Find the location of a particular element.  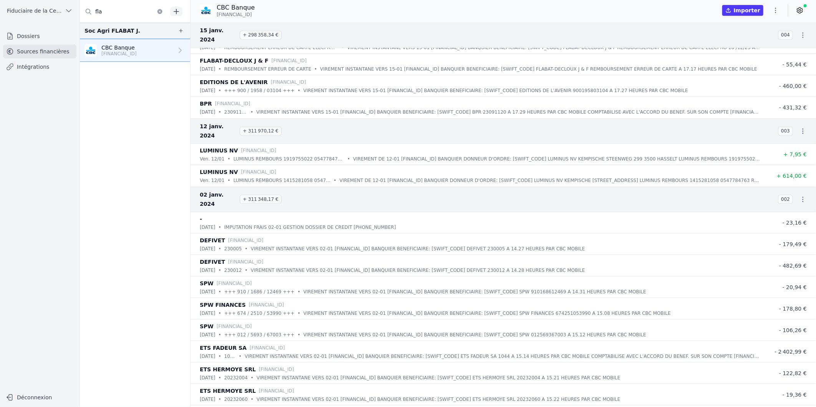

p: 1044 is located at coordinates (230, 357).